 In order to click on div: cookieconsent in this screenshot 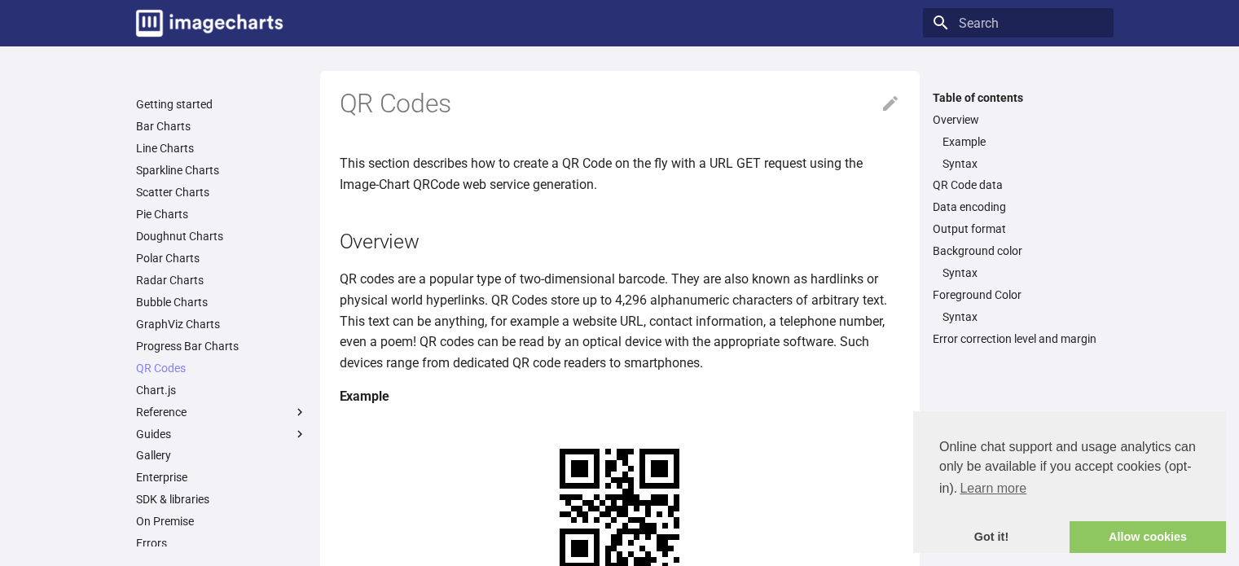, I will do `click(1069, 482)`.